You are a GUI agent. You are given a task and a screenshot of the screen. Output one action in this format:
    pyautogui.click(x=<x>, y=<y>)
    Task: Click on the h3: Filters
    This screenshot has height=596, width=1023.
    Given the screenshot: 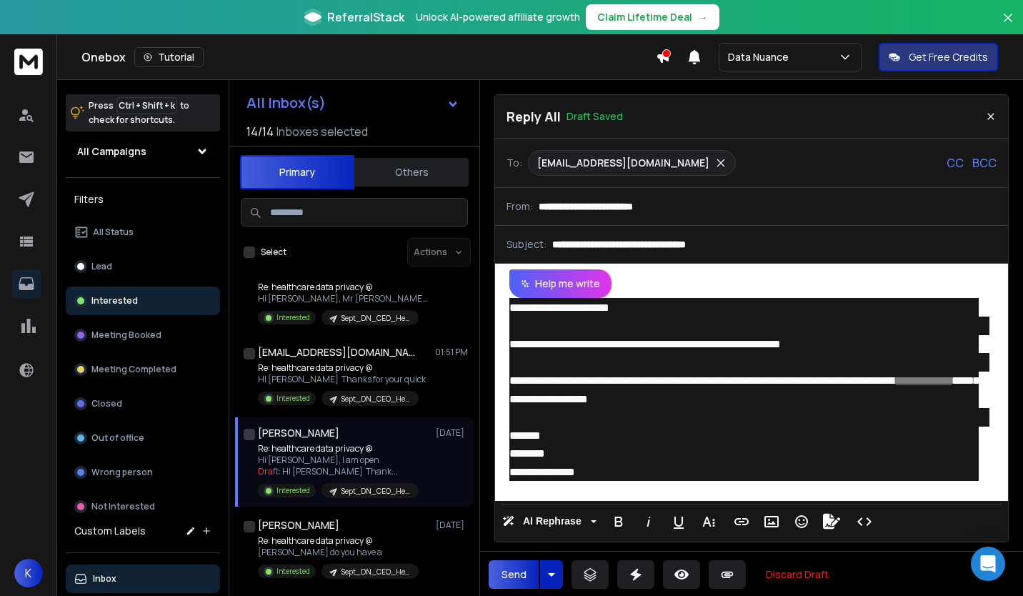 What is the action you would take?
    pyautogui.click(x=143, y=199)
    